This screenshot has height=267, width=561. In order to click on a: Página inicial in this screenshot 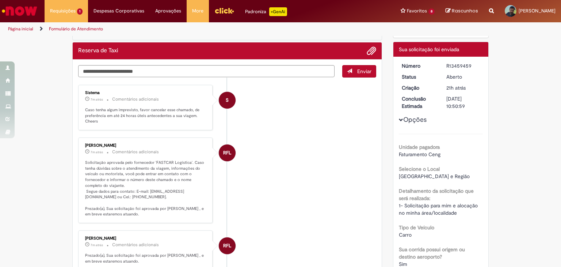, I will do `click(20, 29)`.